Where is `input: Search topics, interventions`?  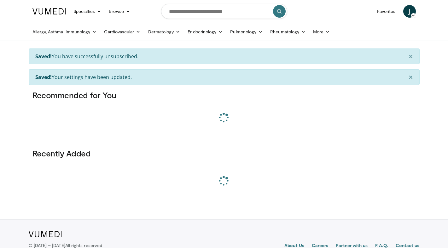 input: Search topics, interventions is located at coordinates (224, 11).